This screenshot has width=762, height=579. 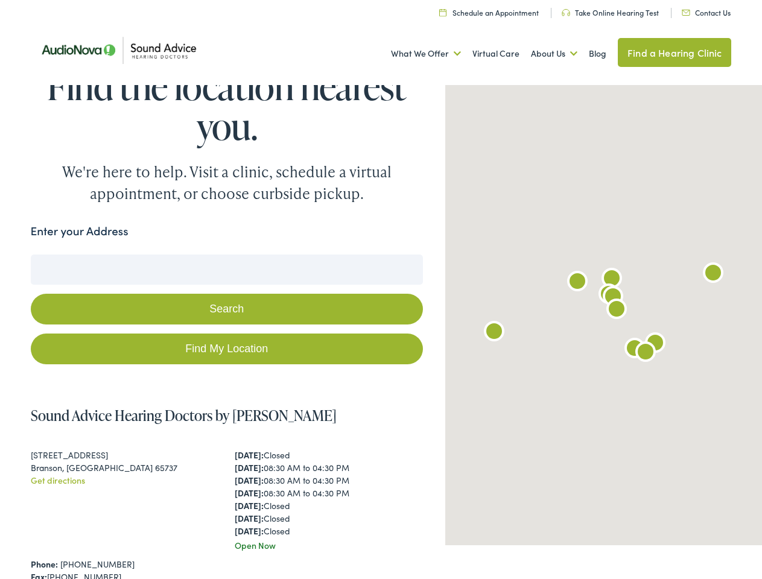 What do you see at coordinates (227, 309) in the screenshot?
I see `button: Search` at bounding box center [227, 309].